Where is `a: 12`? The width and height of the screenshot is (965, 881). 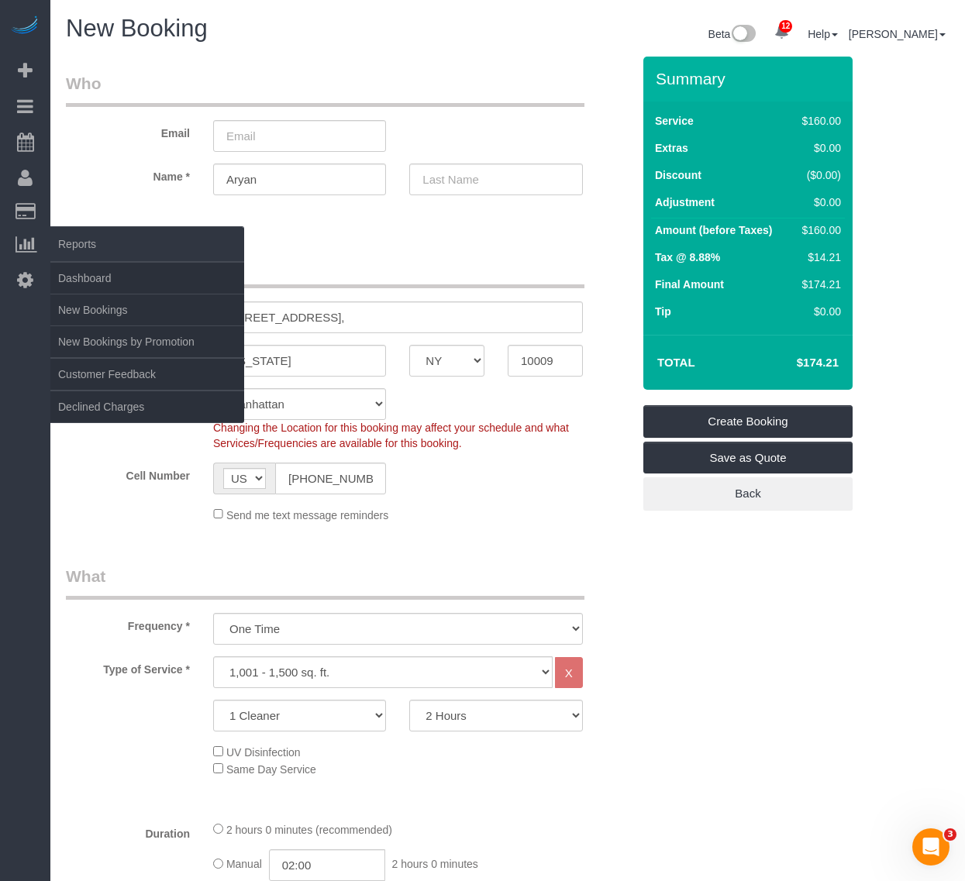
a: 12 is located at coordinates (781, 33).